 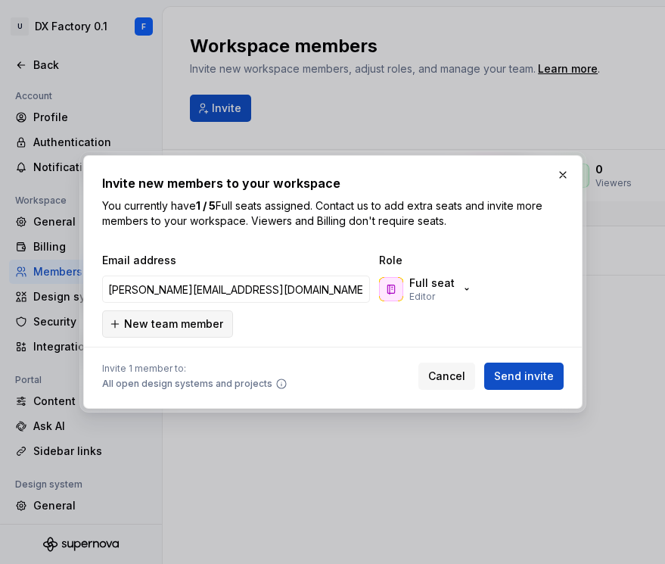 What do you see at coordinates (206, 205) in the screenshot?
I see `b: 1 / 5` at bounding box center [206, 205].